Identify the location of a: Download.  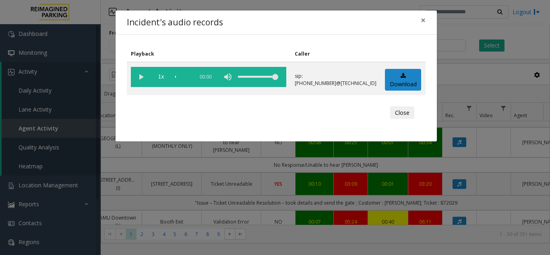
(403, 80).